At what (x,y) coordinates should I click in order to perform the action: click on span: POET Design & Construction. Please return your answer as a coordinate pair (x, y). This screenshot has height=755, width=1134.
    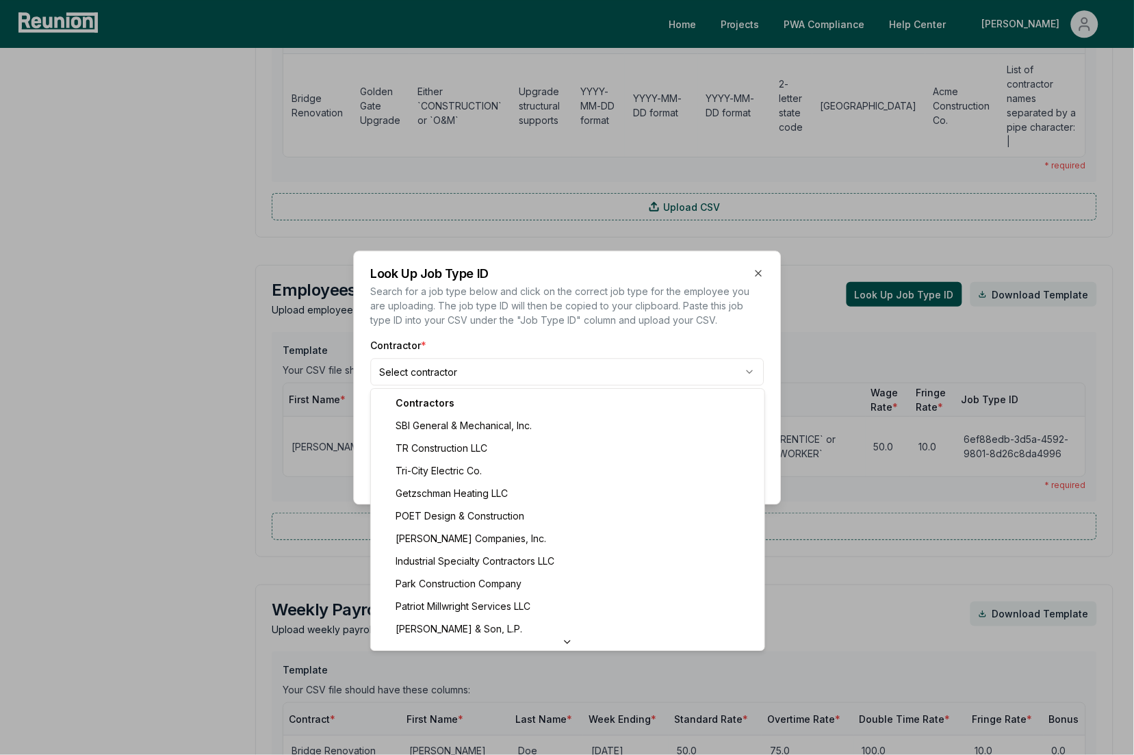
    Looking at the image, I should click on (460, 515).